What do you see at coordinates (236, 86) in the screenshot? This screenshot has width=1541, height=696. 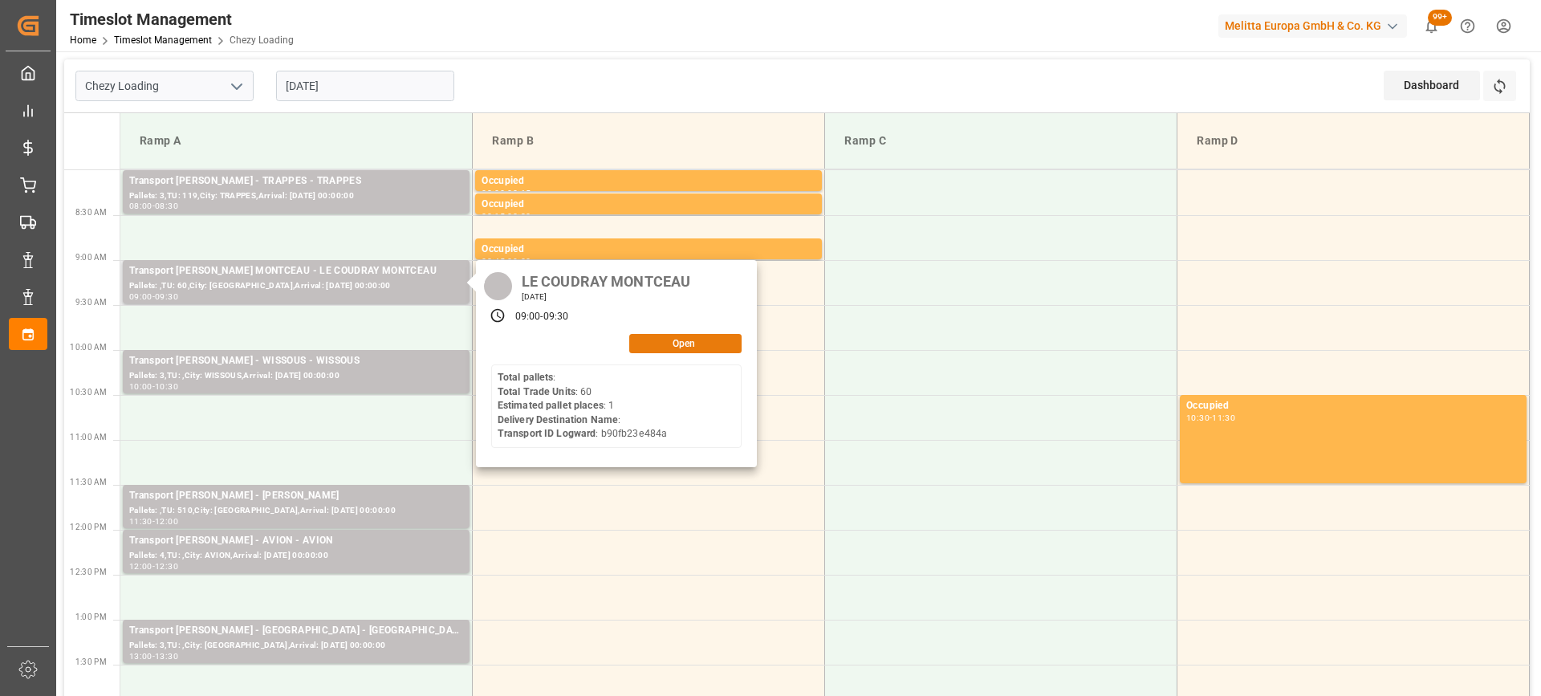 I see `button: open menu` at bounding box center [236, 86].